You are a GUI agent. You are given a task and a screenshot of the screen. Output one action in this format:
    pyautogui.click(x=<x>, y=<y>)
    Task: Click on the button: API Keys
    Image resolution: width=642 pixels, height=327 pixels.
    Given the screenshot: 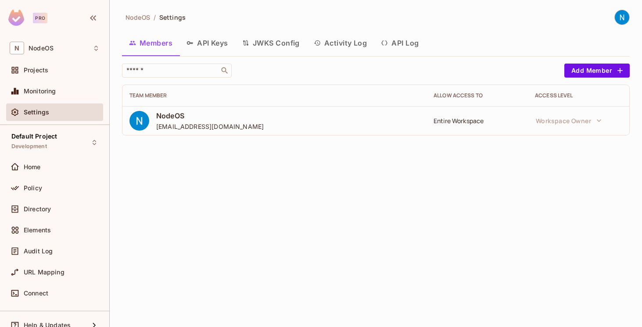 What is the action you would take?
    pyautogui.click(x=207, y=43)
    